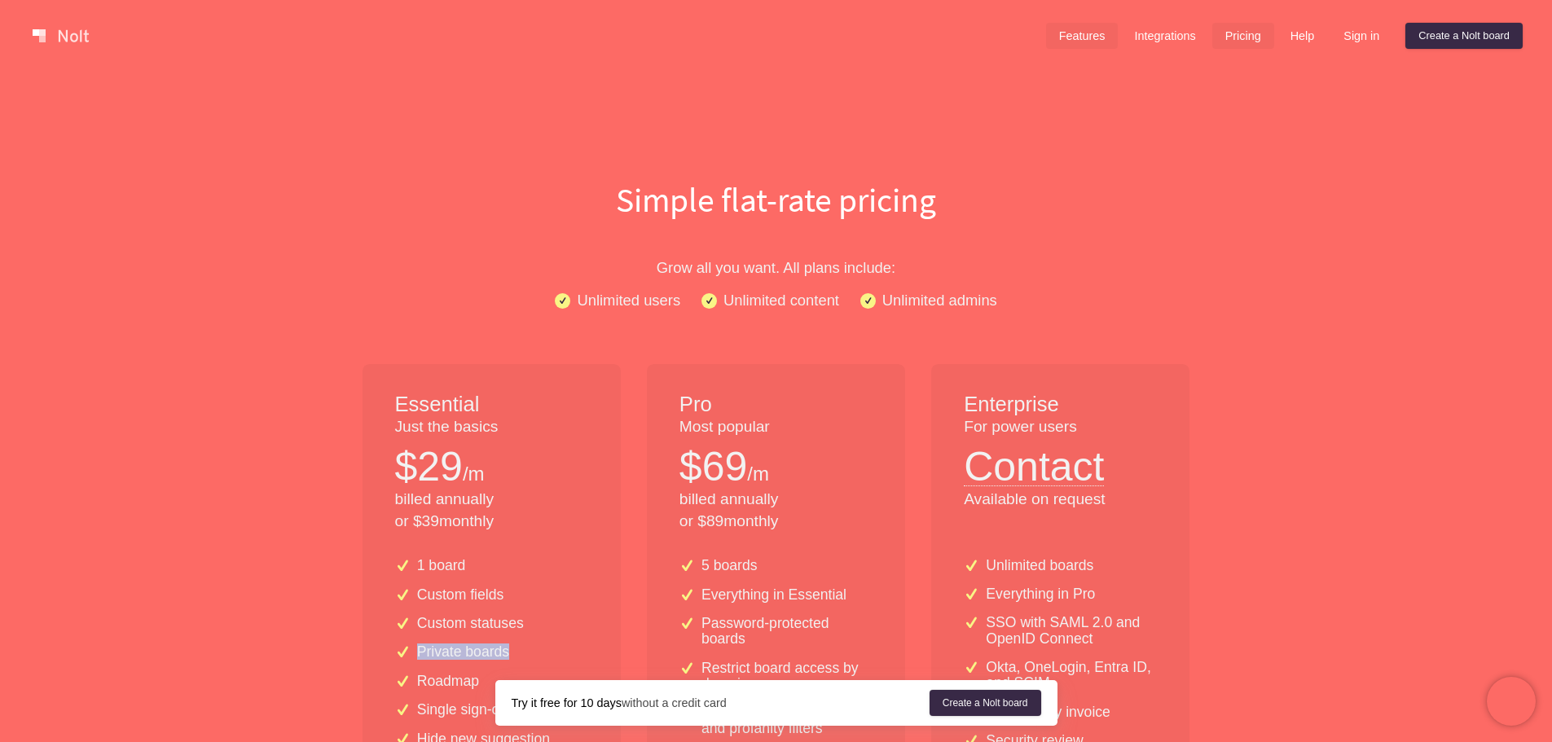 The height and width of the screenshot is (742, 1552). Describe the element at coordinates (470, 623) in the screenshot. I see `p: Custom statuses` at that location.